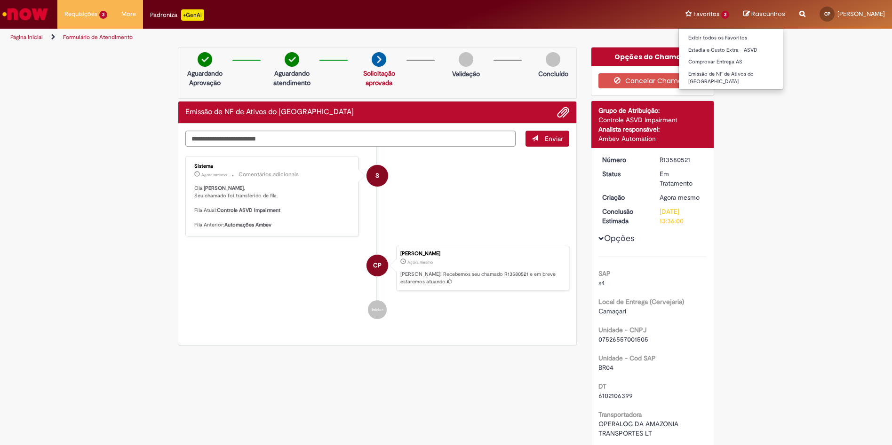 The image size is (892, 445). What do you see at coordinates (641, 302) in the screenshot?
I see `b: Local de Entrega (Cervejaria)` at bounding box center [641, 302].